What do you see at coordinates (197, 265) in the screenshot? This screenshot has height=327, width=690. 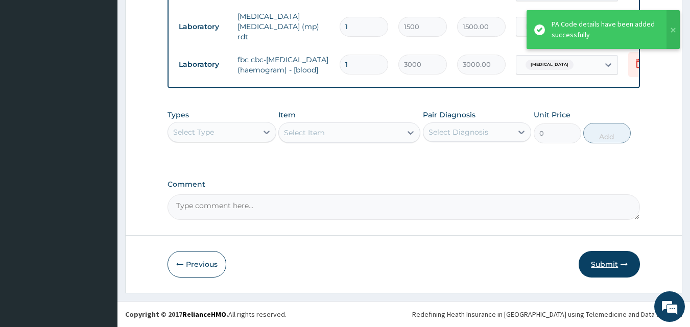 I see `button: Previous` at bounding box center [197, 265].